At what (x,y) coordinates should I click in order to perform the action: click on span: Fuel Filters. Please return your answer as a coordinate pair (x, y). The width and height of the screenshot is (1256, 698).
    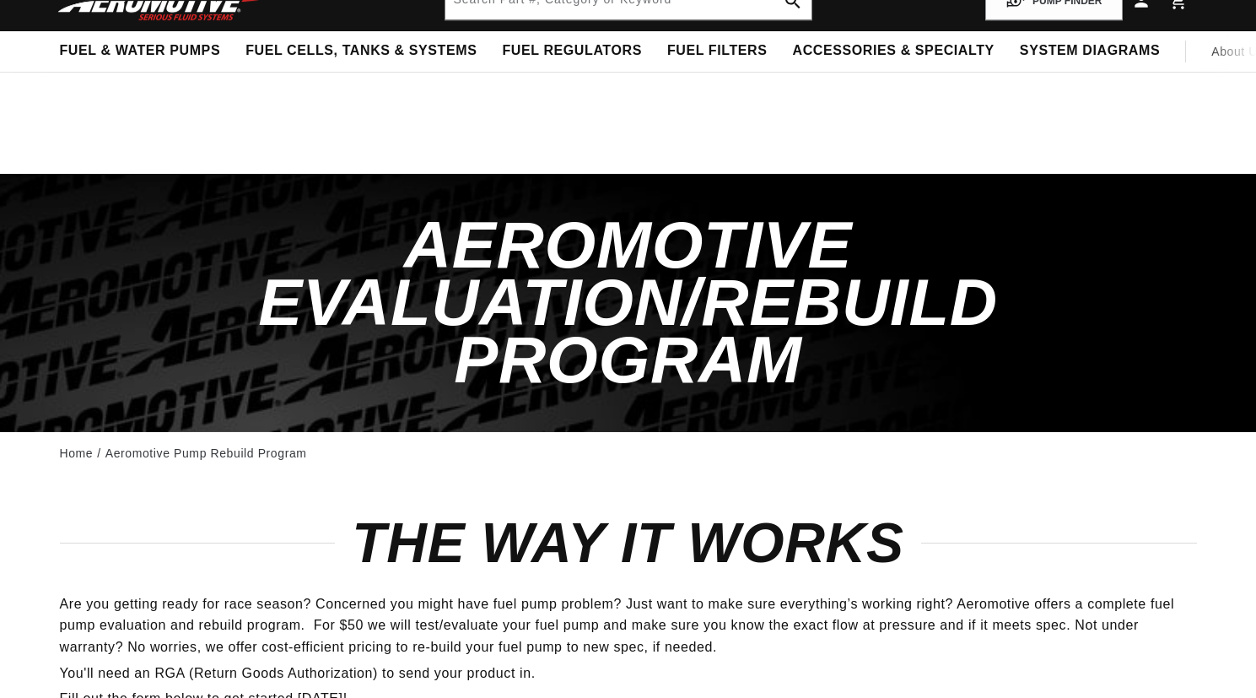
    Looking at the image, I should click on (717, 51).